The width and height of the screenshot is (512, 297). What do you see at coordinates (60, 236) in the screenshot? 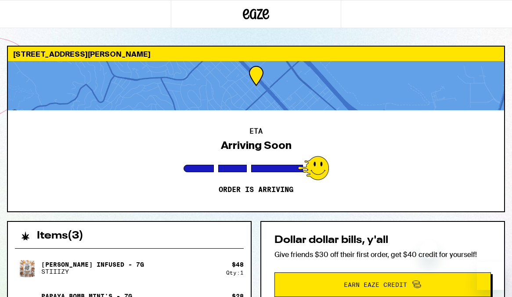
I see `h2: Items ( 3 )` at bounding box center [60, 236].